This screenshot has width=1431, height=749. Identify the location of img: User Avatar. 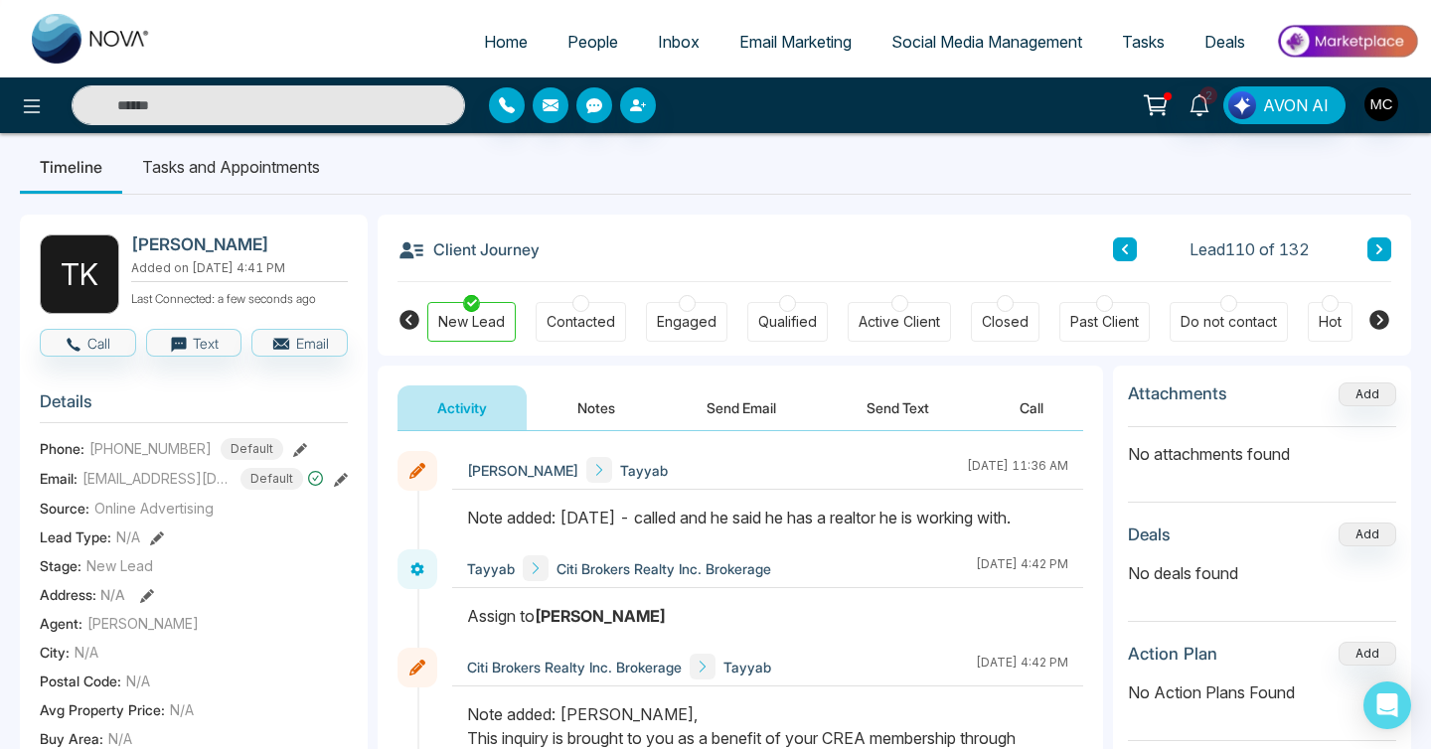
(1381, 104).